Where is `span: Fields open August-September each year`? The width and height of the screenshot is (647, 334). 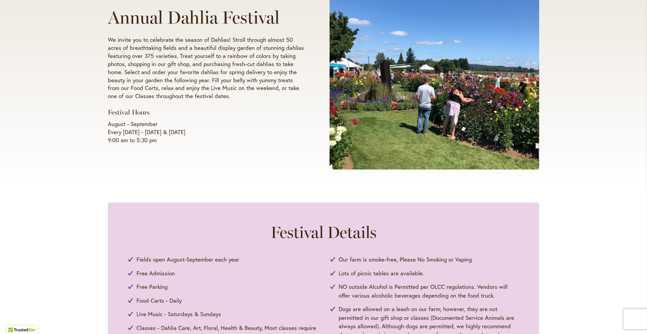 span: Fields open August-September each year is located at coordinates (188, 260).